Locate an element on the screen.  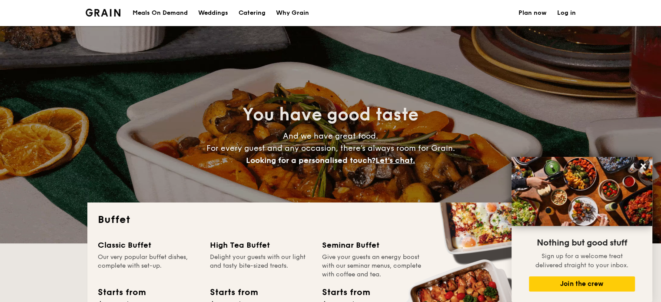
span: Let's chat. is located at coordinates (395, 160).